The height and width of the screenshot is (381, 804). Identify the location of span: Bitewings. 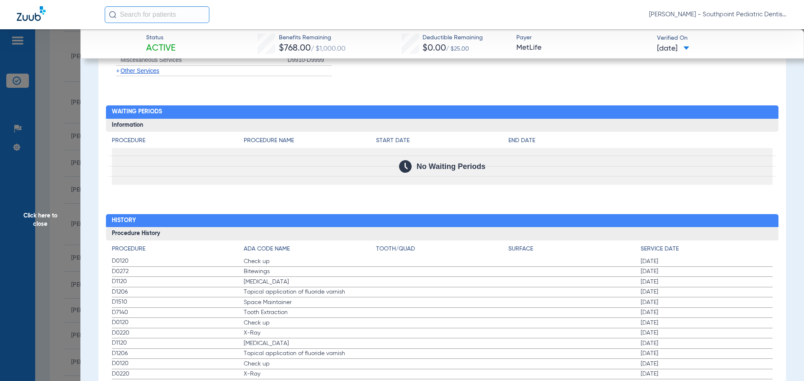
(310, 272).